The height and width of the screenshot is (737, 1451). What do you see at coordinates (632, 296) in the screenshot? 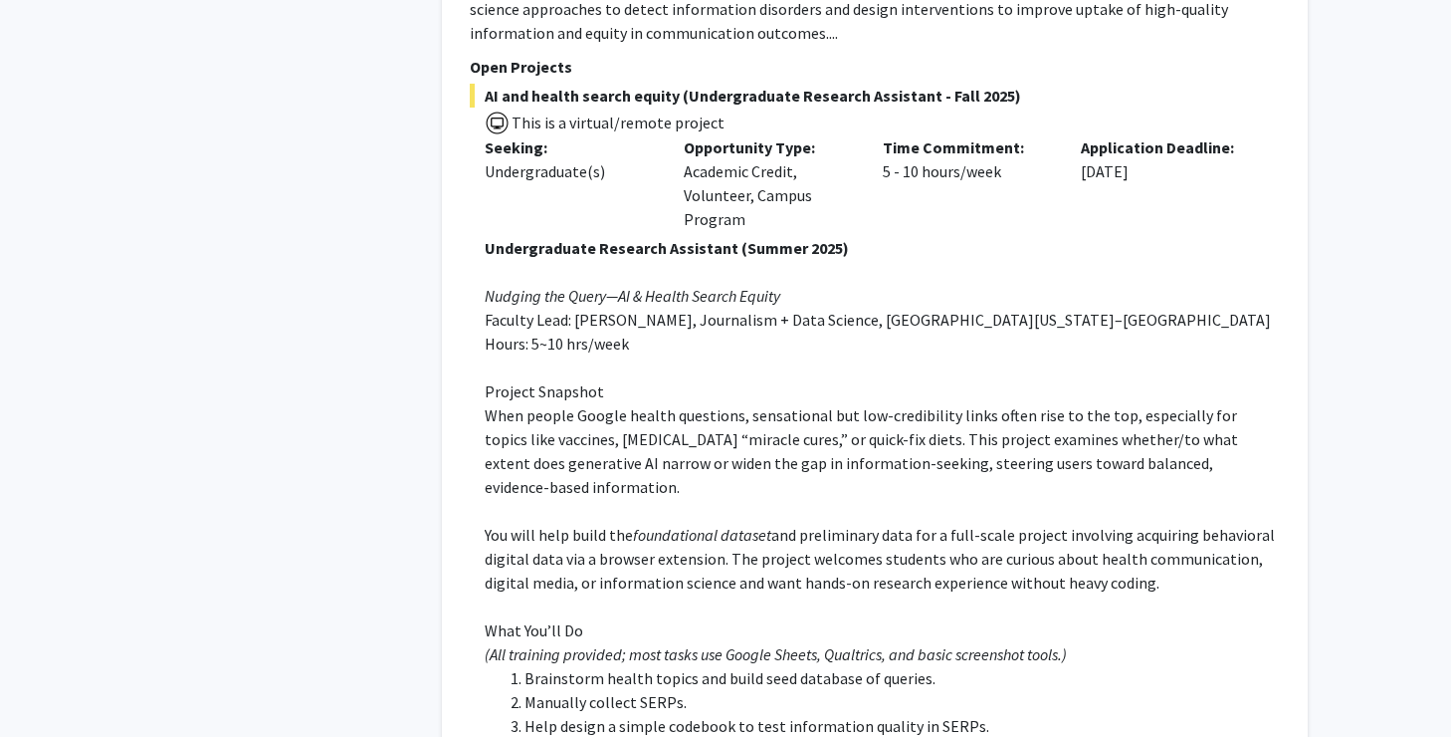
I see `em: Nudging the Query—AI & Health Search Equity` at bounding box center [632, 296].